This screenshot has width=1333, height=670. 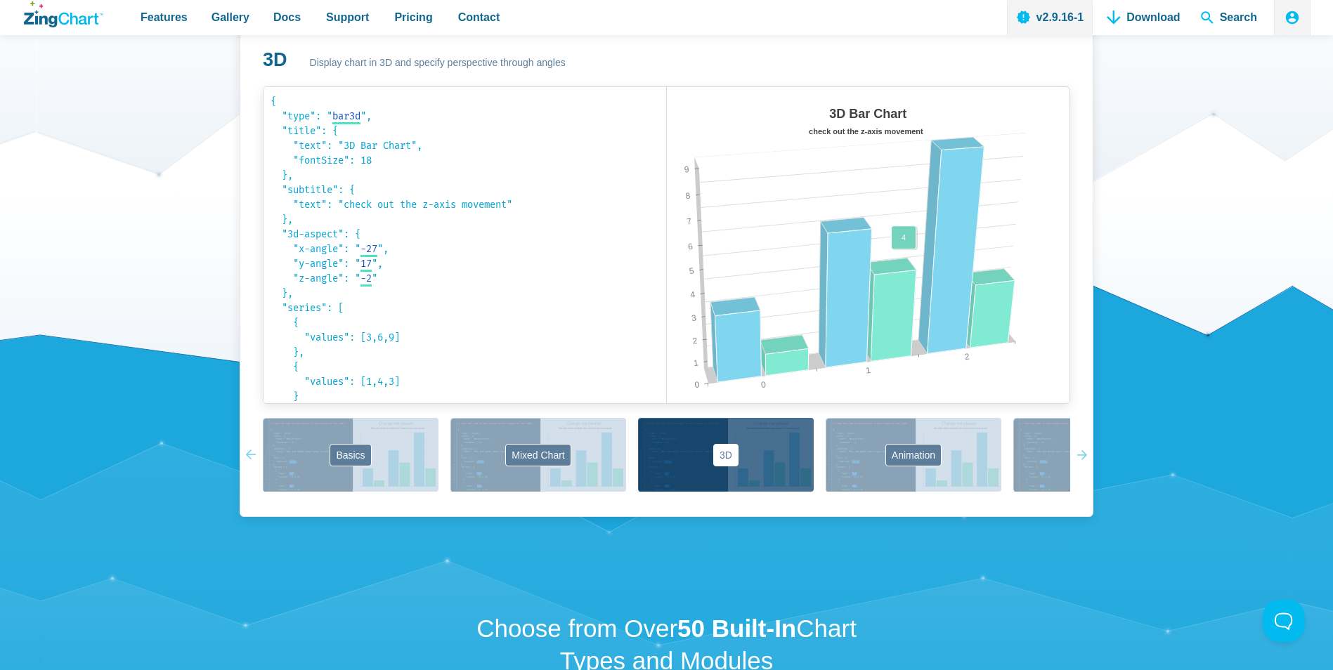 I want to click on span: 17, so click(x=366, y=263).